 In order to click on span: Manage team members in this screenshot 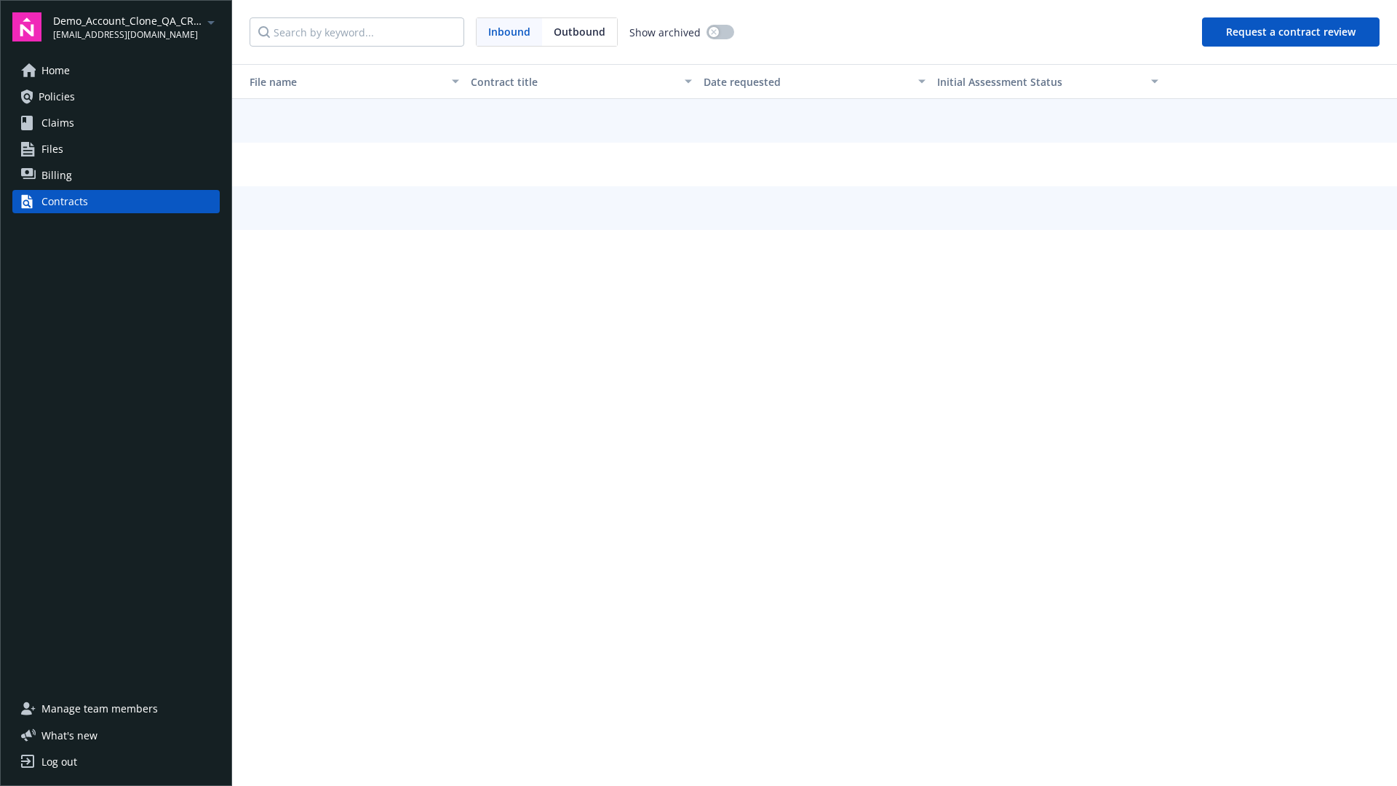, I will do `click(100, 709)`.